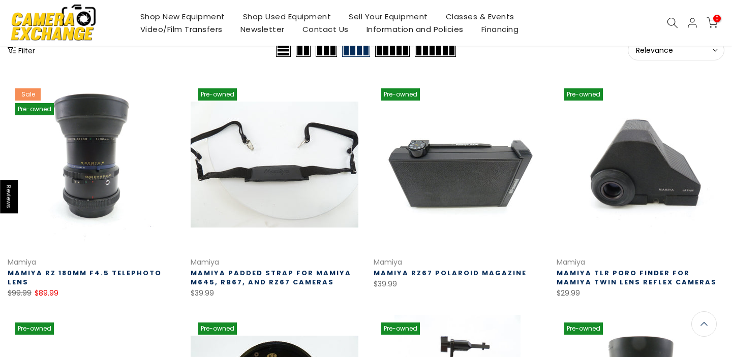  What do you see at coordinates (500, 29) in the screenshot?
I see `a: Financing` at bounding box center [500, 29].